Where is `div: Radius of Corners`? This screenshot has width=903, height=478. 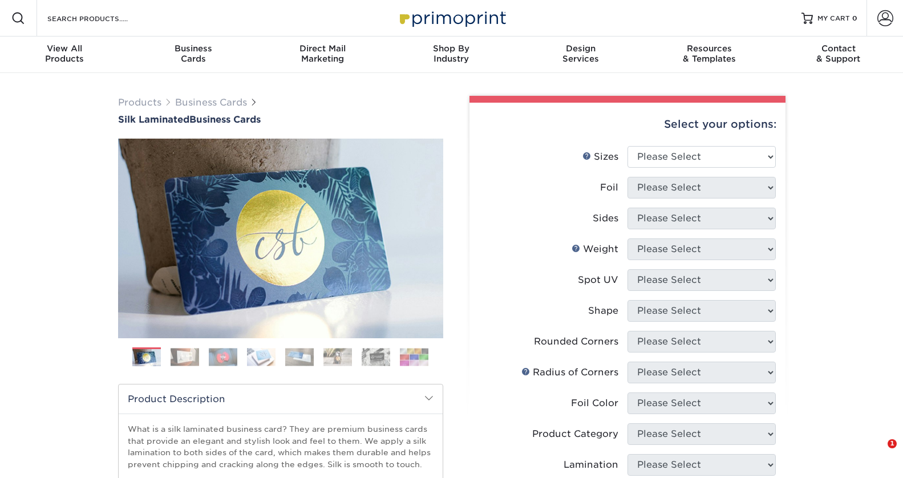 div: Radius of Corners is located at coordinates (570, 373).